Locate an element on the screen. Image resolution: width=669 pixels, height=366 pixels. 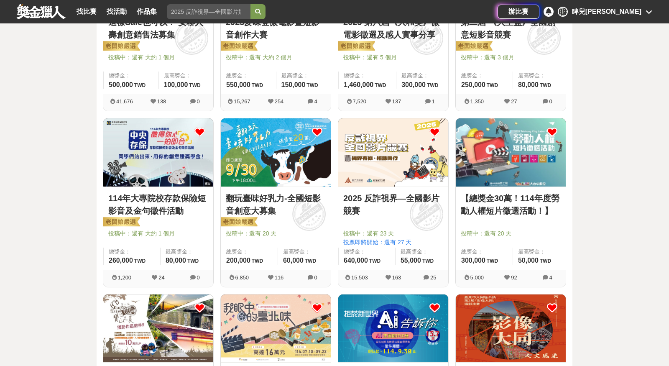
a: 找比賽 is located at coordinates (87, 12).